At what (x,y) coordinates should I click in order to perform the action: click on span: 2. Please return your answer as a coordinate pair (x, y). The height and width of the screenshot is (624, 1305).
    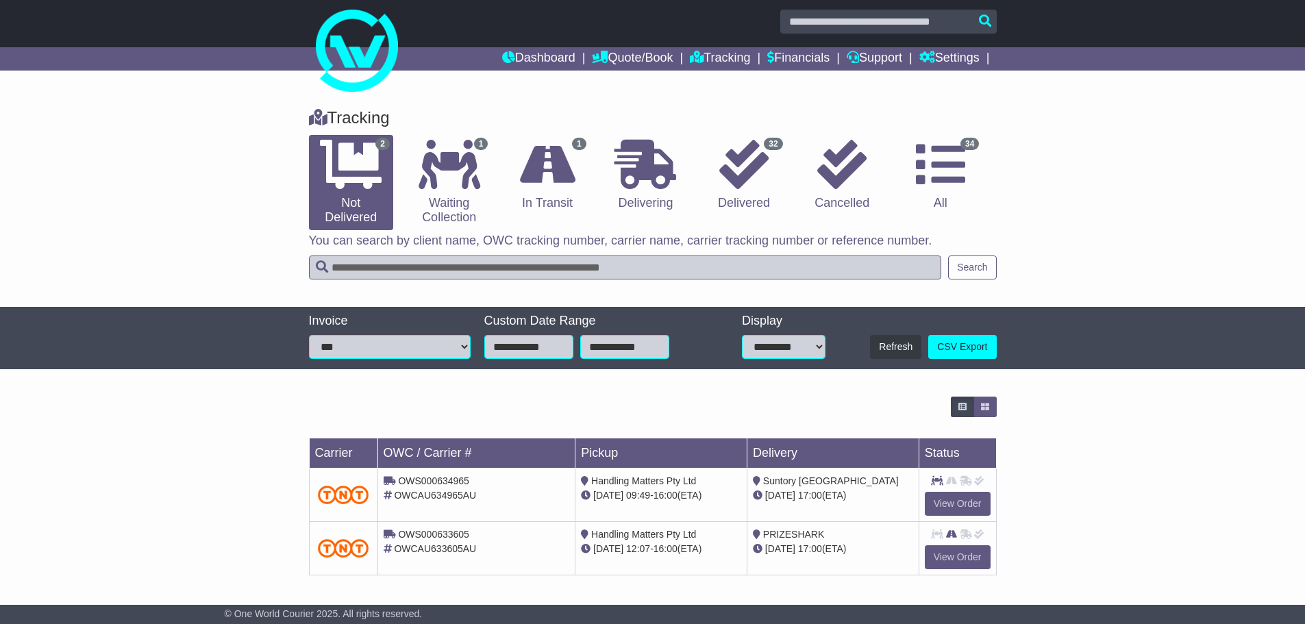
    Looking at the image, I should click on (382, 144).